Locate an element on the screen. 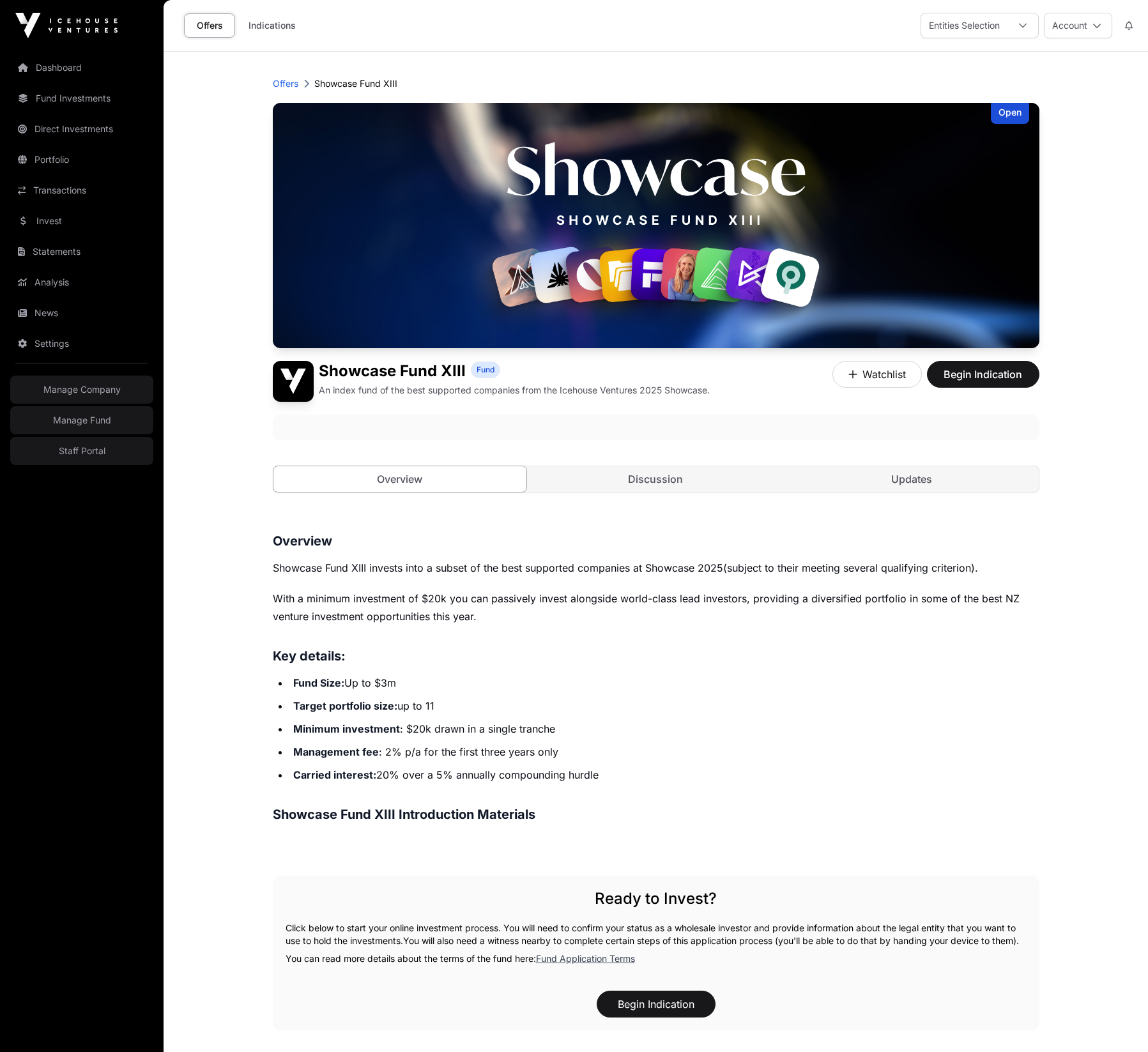  h2: Ready to Invest? is located at coordinates (656, 899).